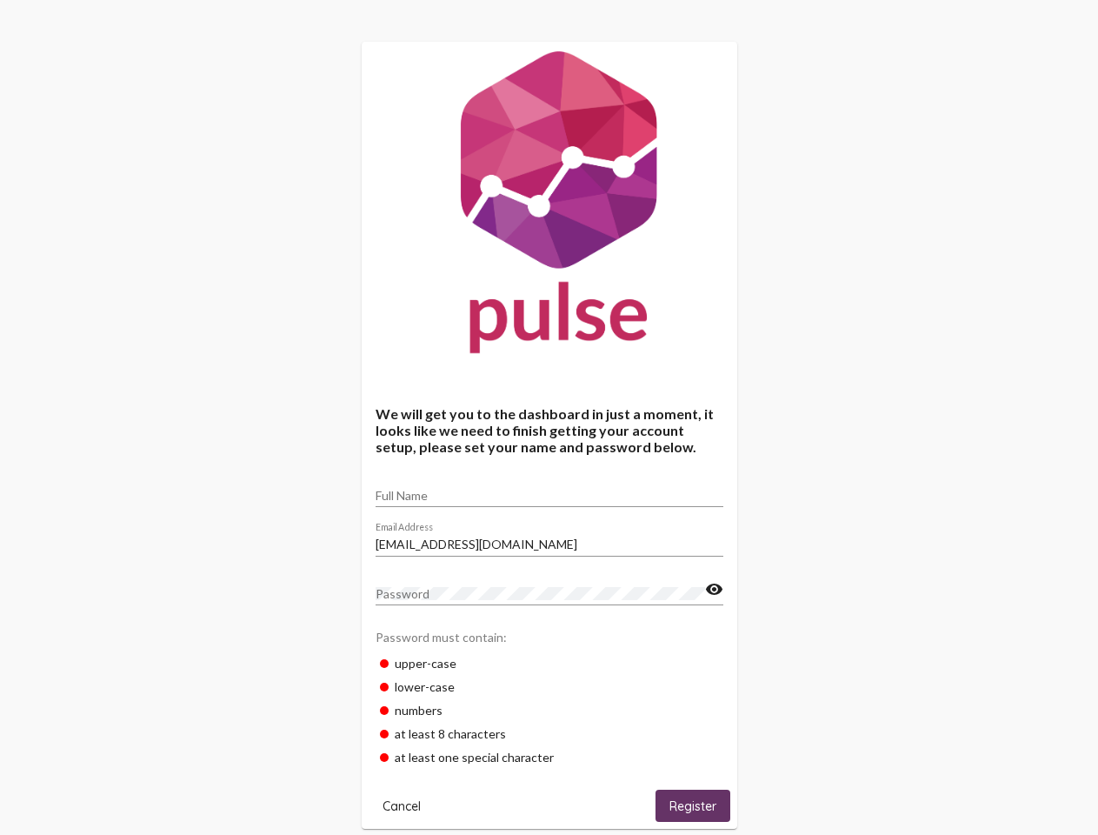 This screenshot has height=835, width=1098. I want to click on div: at least 8 characters, so click(550, 733).